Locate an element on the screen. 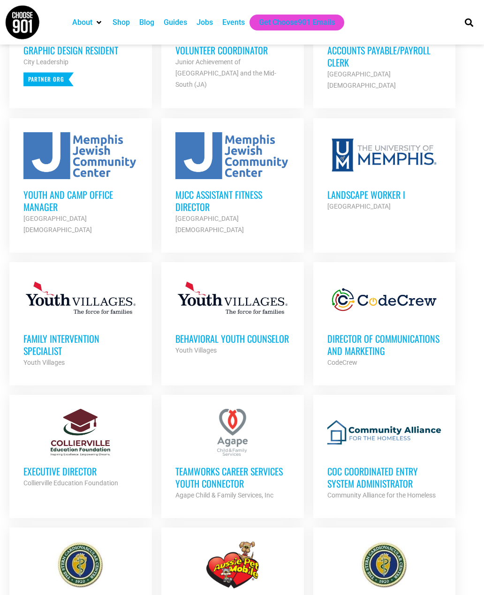 The width and height of the screenshot is (484, 595). h3: Behavioral Youth Counselor is located at coordinates (233, 339).